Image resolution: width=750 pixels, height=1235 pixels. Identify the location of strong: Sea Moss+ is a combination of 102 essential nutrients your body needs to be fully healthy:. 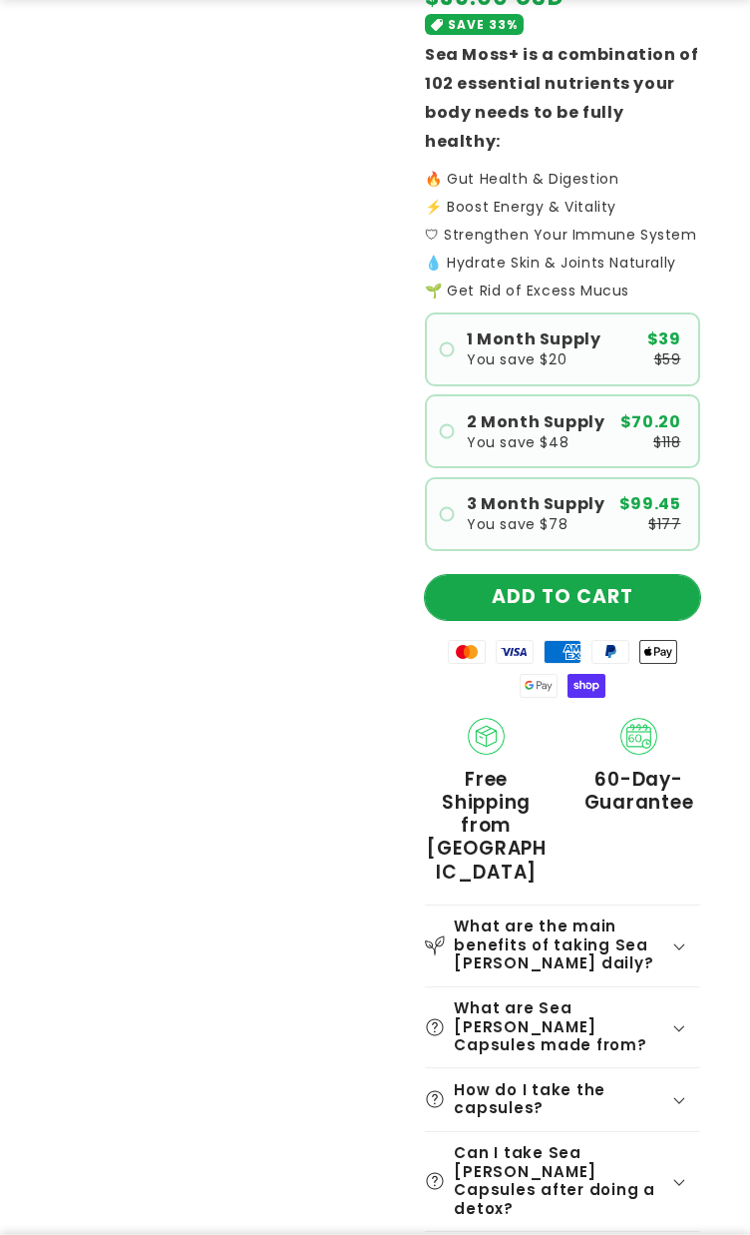
(562, 97).